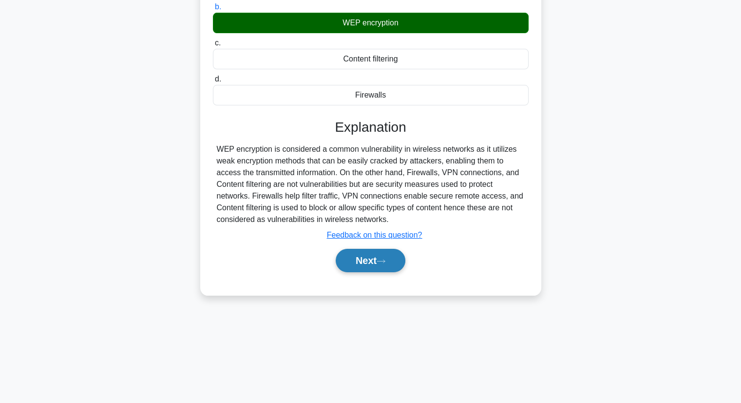 The height and width of the screenshot is (403, 741). What do you see at coordinates (371, 184) in the screenshot?
I see `div: WEP encryption is considered a common vulnerability in wireless networks as it utilizes weak encr...` at bounding box center [371, 184].